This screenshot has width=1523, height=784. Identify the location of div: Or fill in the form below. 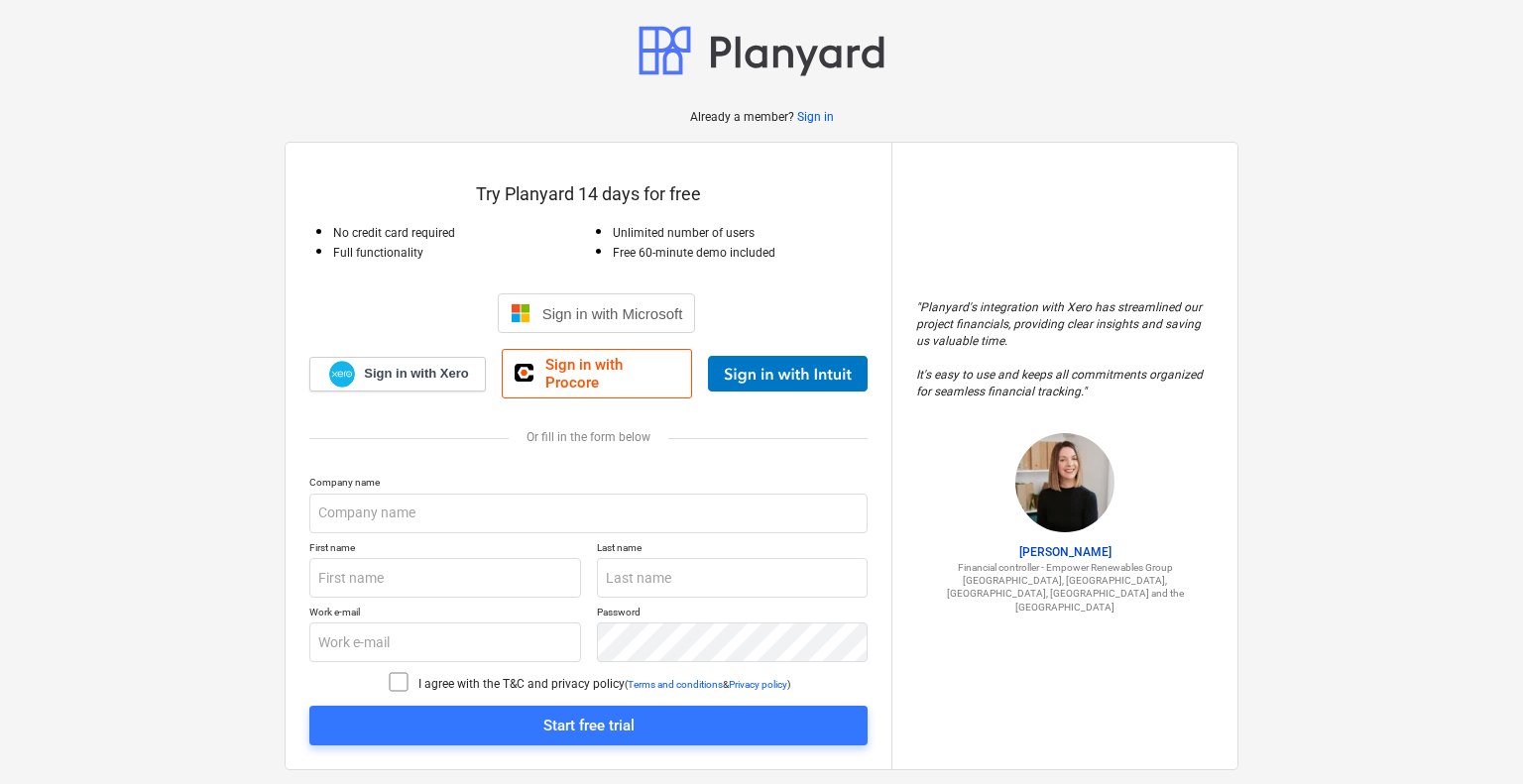
(588, 437).